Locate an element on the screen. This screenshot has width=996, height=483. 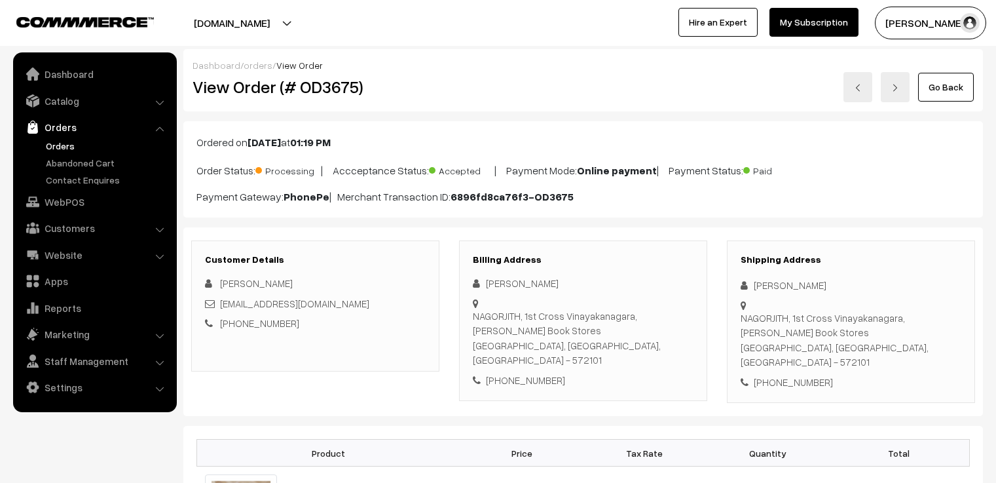
a: Apps is located at coordinates (94, 281).